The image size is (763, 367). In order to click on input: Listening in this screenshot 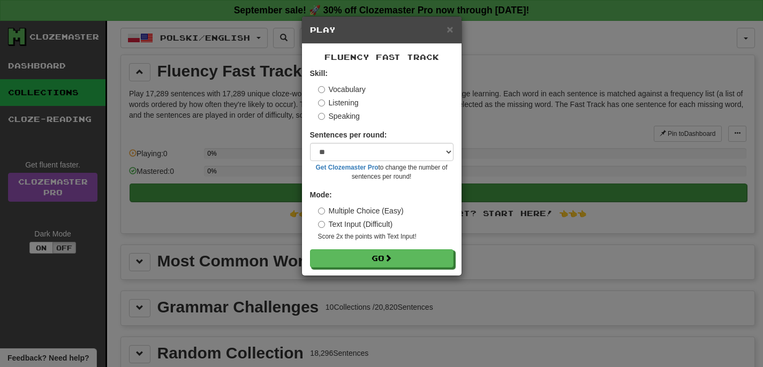, I will do `click(321, 103)`.